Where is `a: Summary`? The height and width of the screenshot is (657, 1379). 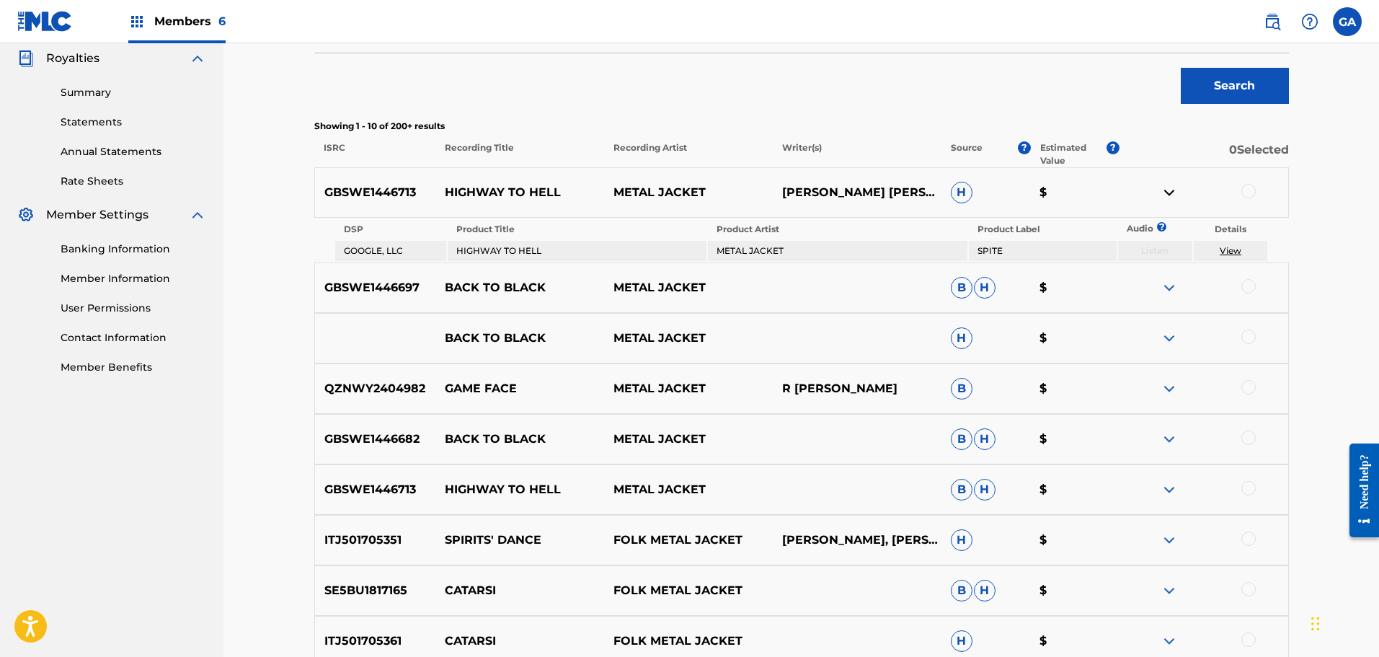 a: Summary is located at coordinates (133, 92).